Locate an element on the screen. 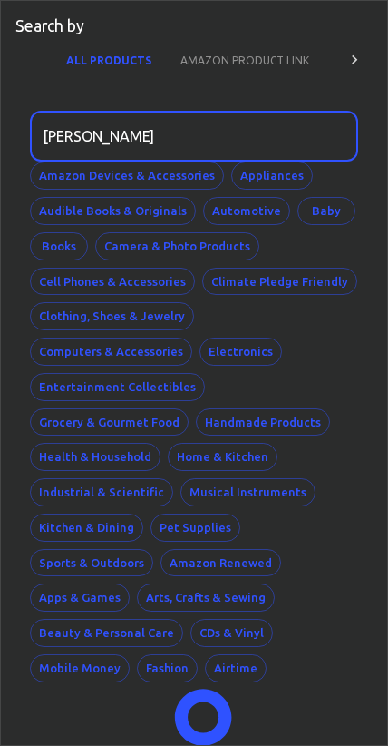 This screenshot has width=388, height=746. button: Home & Kitchen is located at coordinates (222, 456).